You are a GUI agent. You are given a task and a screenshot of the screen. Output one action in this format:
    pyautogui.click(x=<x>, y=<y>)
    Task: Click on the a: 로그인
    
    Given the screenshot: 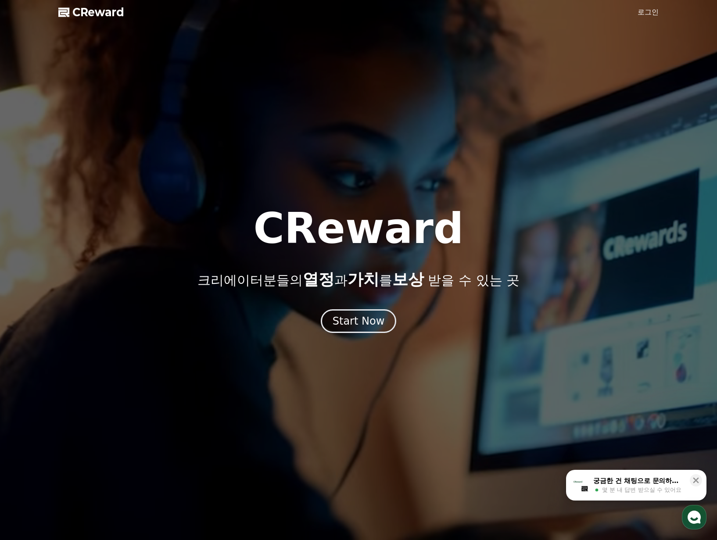 What is the action you would take?
    pyautogui.click(x=648, y=12)
    